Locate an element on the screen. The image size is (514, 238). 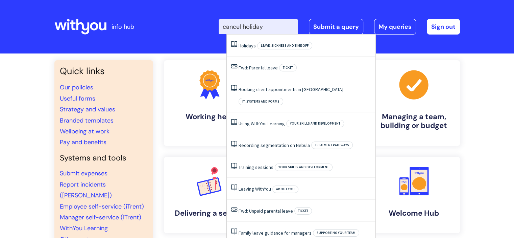
a: Manager self-service (iTrent) is located at coordinates (100, 217).